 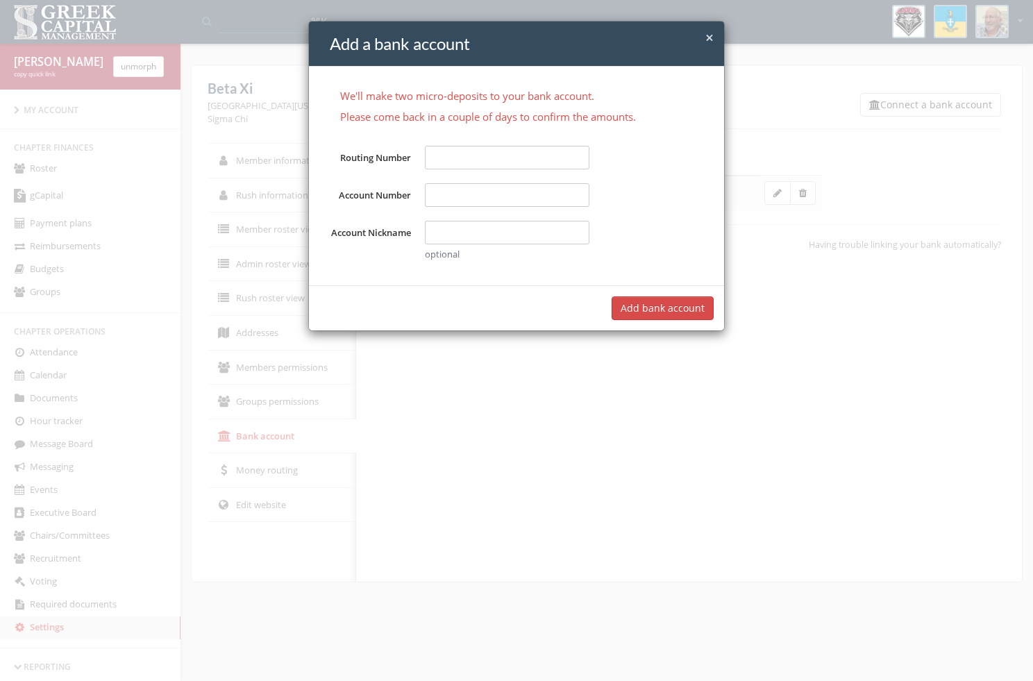 I want to click on label: Account Number, so click(x=369, y=195).